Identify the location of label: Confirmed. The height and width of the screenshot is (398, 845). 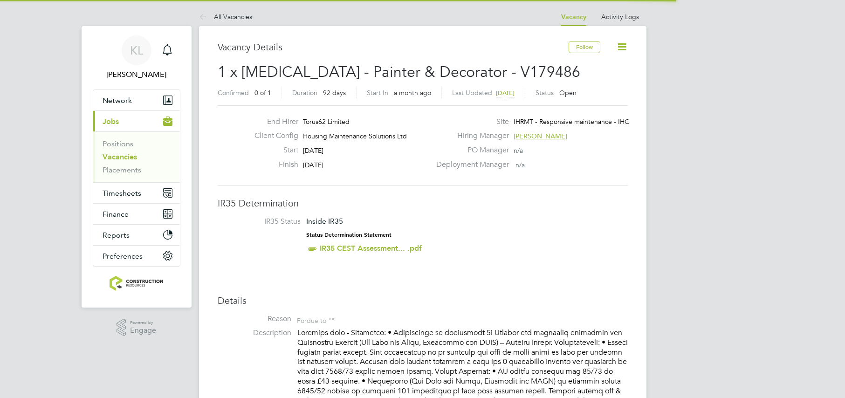
(233, 93).